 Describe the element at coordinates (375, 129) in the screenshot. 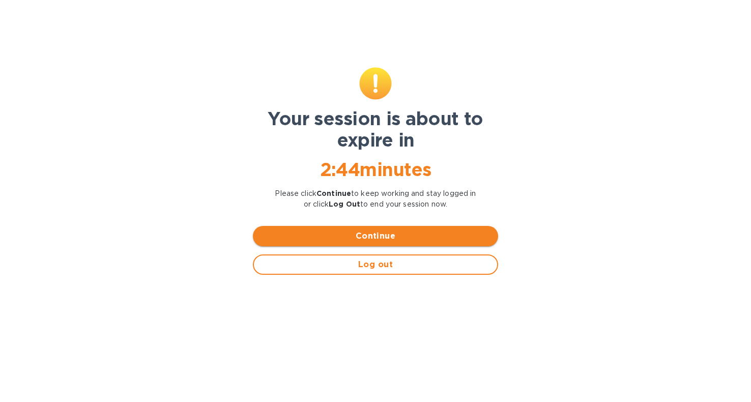

I see `h1: Your session is about to expire in` at that location.